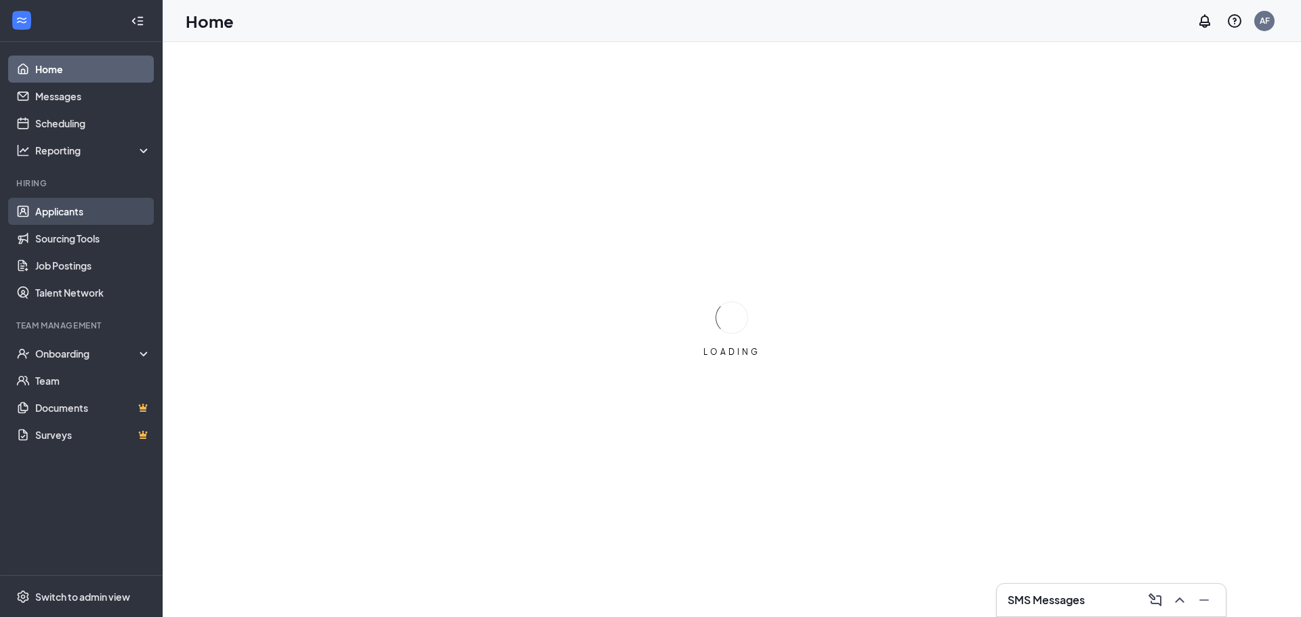  What do you see at coordinates (1205, 21) in the screenshot?
I see `svg: Notifications` at bounding box center [1205, 21].